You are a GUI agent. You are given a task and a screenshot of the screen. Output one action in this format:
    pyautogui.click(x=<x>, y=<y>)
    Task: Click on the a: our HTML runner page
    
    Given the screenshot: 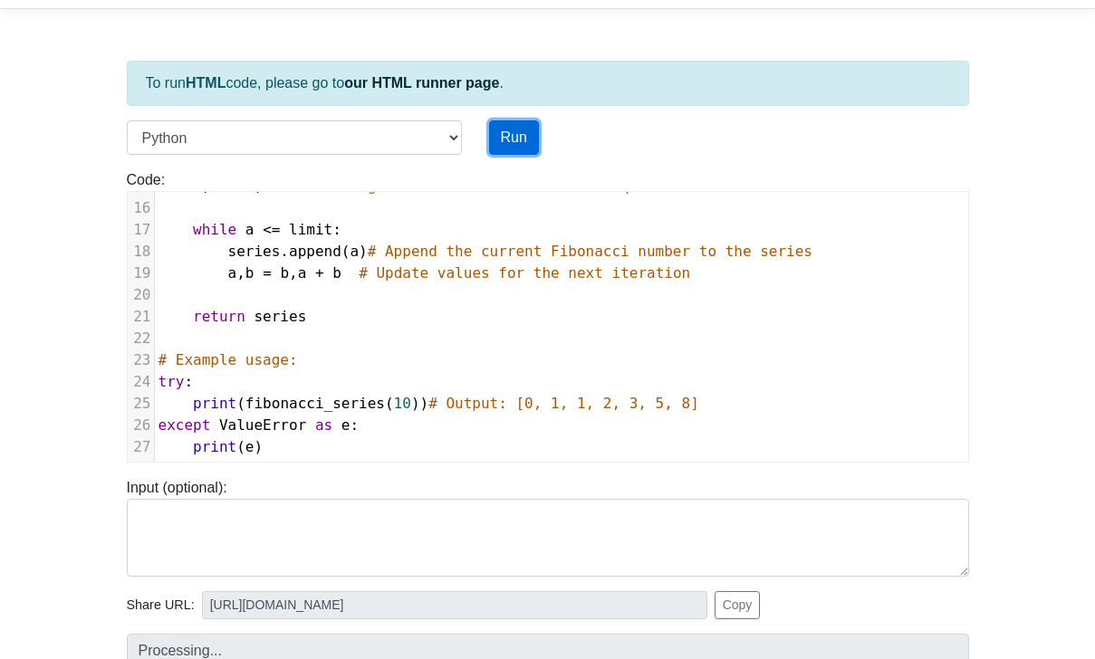 What is the action you would take?
    pyautogui.click(x=421, y=82)
    